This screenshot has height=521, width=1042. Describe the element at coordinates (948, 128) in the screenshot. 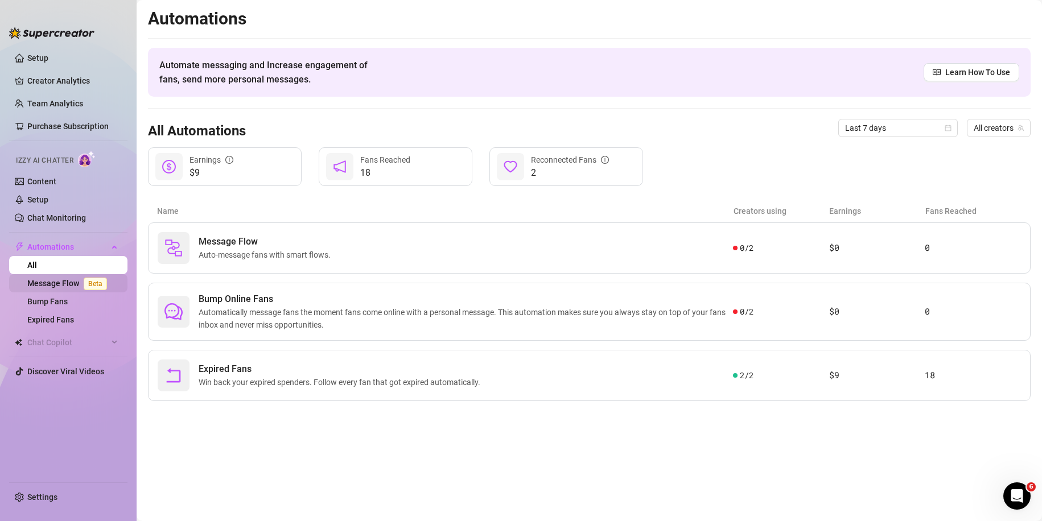

I see `span: calendar` at that location.